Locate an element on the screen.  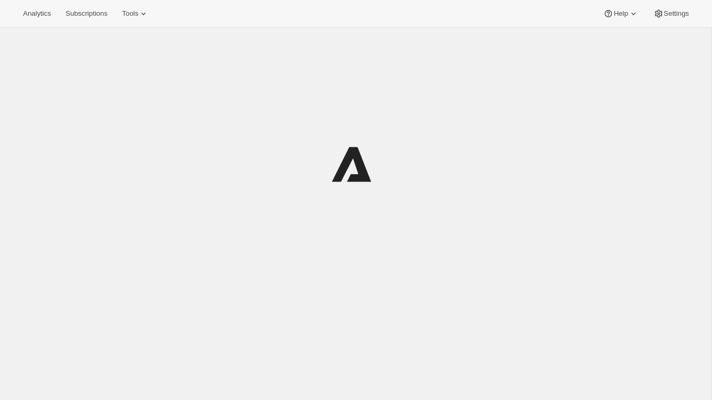
span: Tools is located at coordinates (130, 14).